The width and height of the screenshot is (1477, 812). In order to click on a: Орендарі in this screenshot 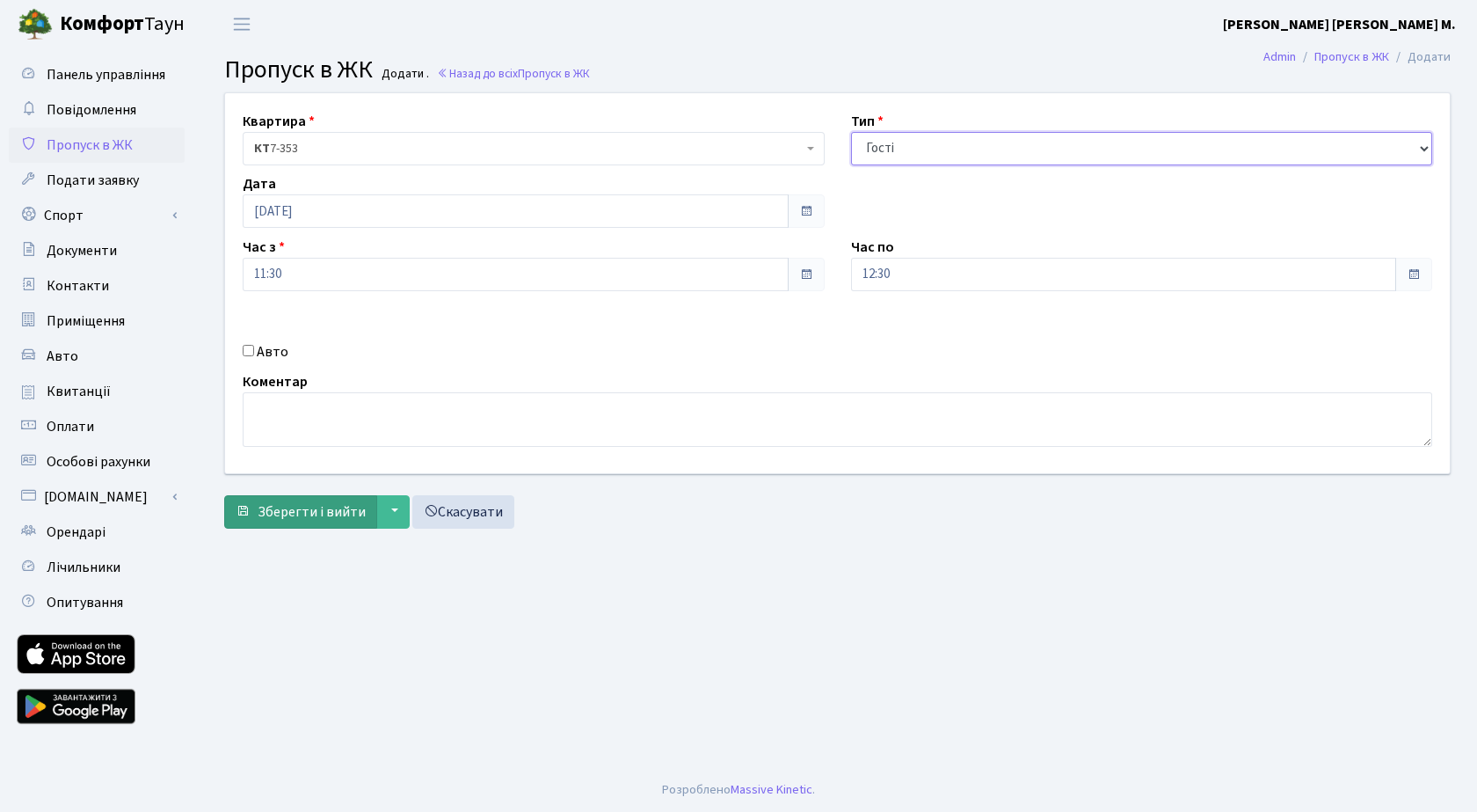, I will do `click(97, 532)`.